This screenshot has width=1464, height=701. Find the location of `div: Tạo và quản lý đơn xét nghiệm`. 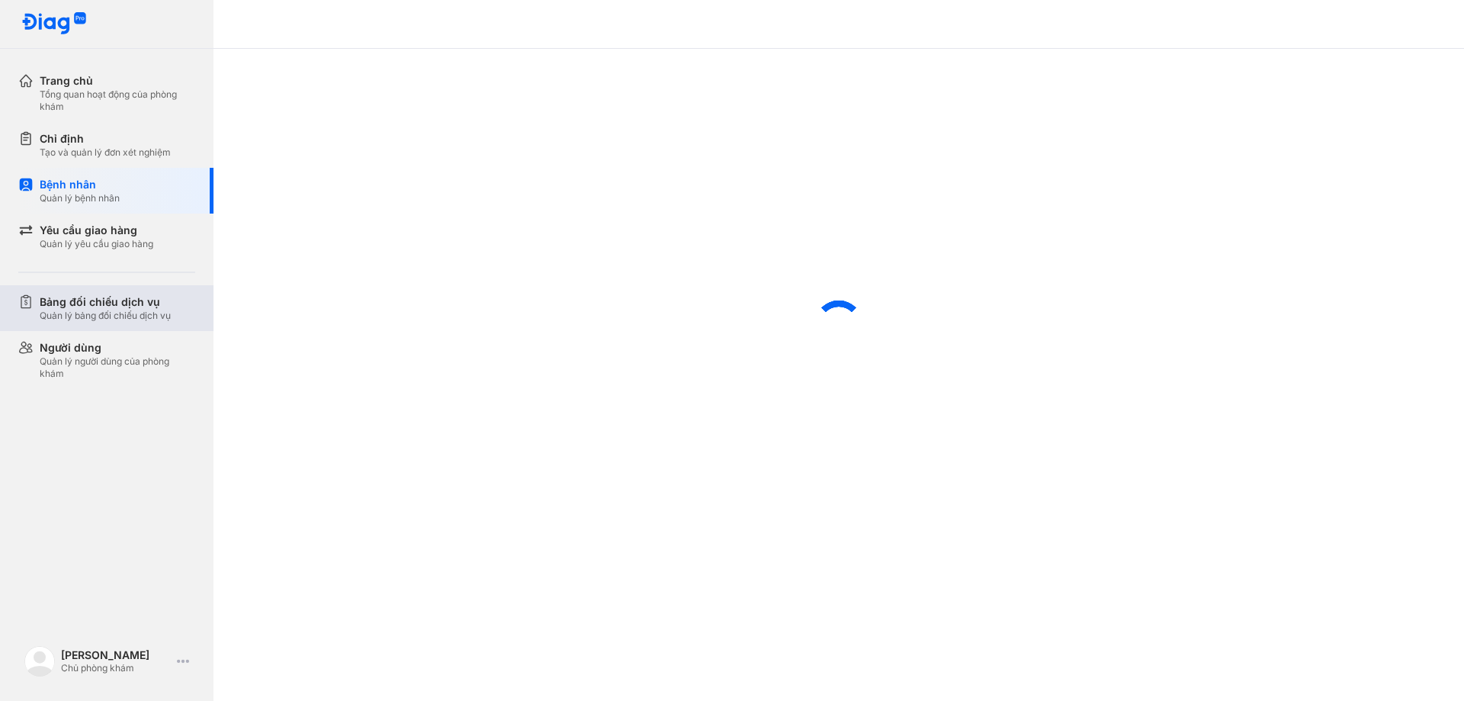

div: Tạo và quản lý đơn xét nghiệm is located at coordinates (105, 152).